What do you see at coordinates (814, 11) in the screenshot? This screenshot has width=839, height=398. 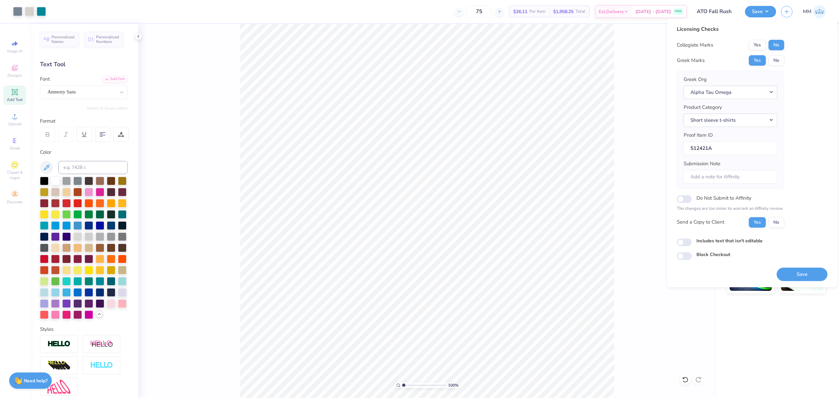 I see `a: MM` at bounding box center [814, 11].